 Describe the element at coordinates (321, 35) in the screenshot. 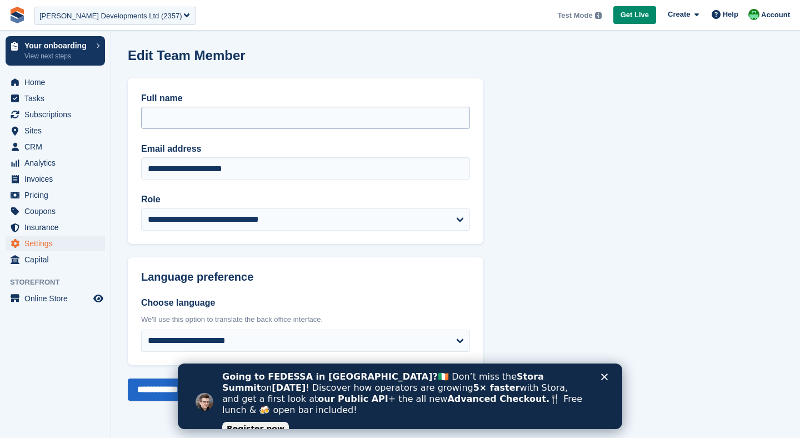

I see `b: Advanced Checkout.` at that location.